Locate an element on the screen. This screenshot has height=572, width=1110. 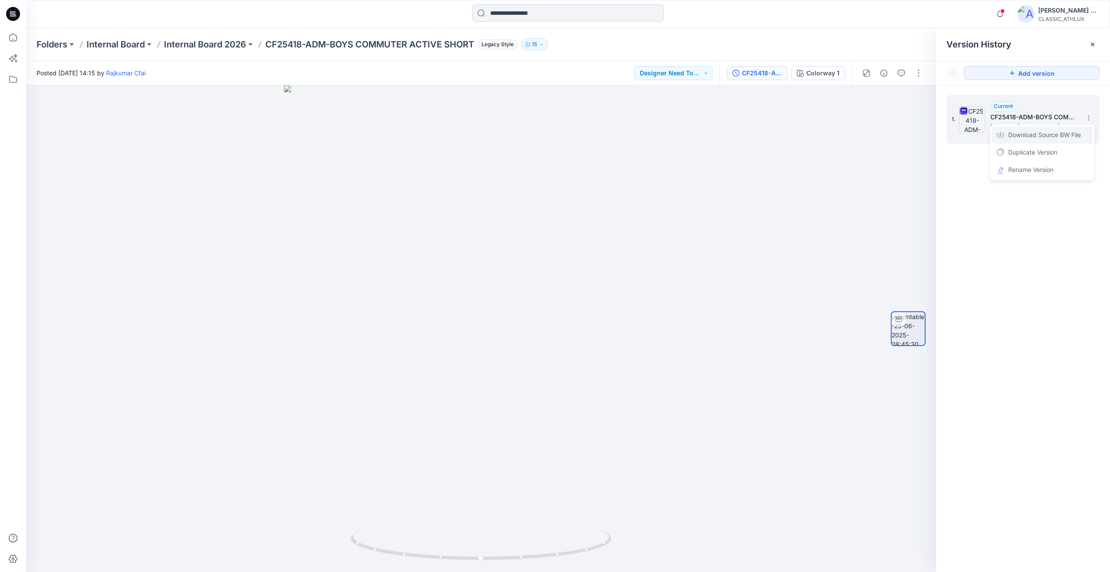
button: Legacy Style is located at coordinates (496, 44).